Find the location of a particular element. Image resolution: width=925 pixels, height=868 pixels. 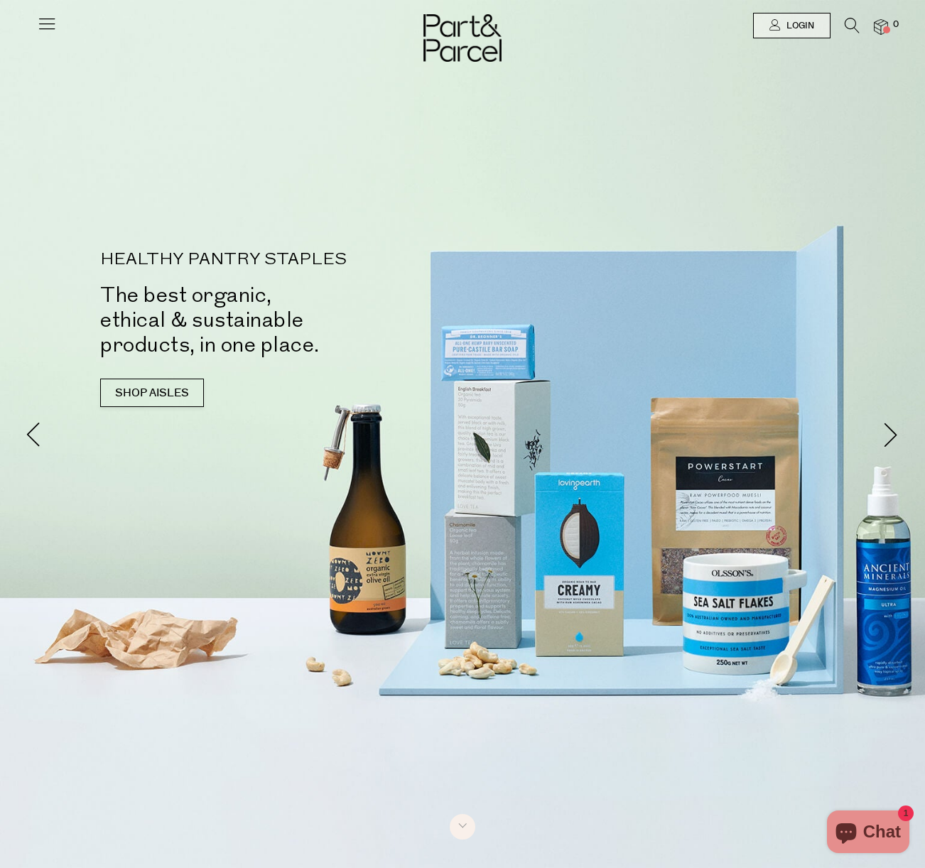

p: HEALTHY PANTRY STAPLES is located at coordinates (292, 260).